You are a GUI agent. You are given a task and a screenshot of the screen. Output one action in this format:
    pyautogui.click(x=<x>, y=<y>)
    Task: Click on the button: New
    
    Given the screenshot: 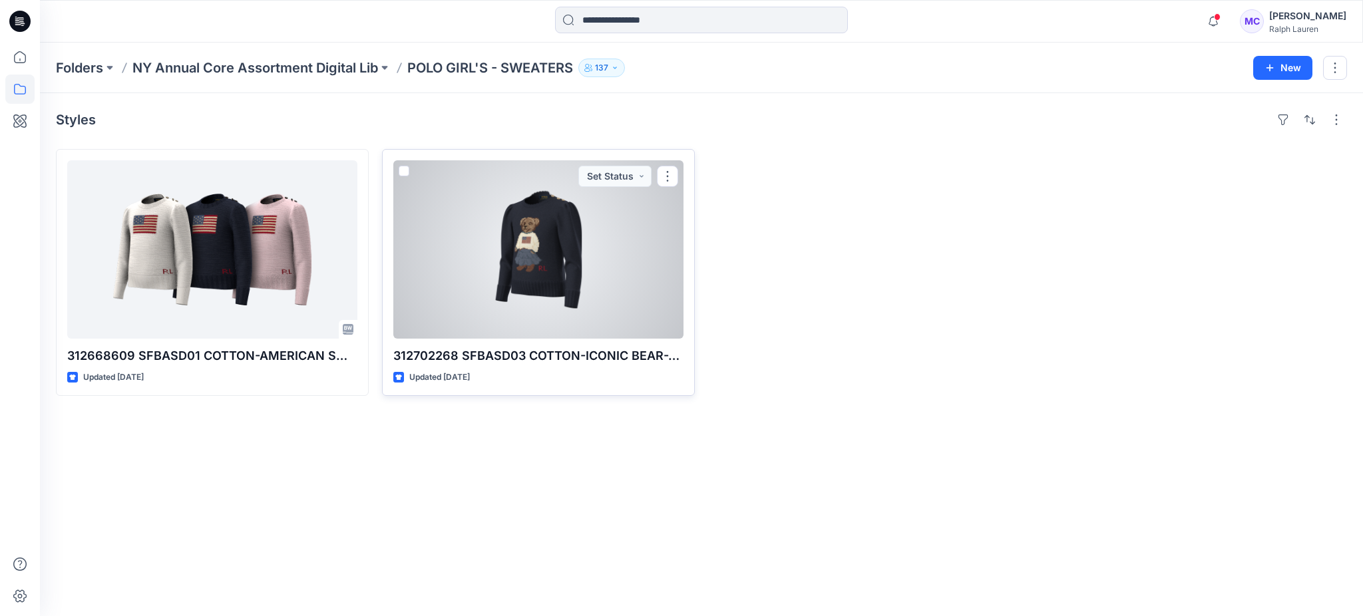 What is the action you would take?
    pyautogui.click(x=1282, y=68)
    